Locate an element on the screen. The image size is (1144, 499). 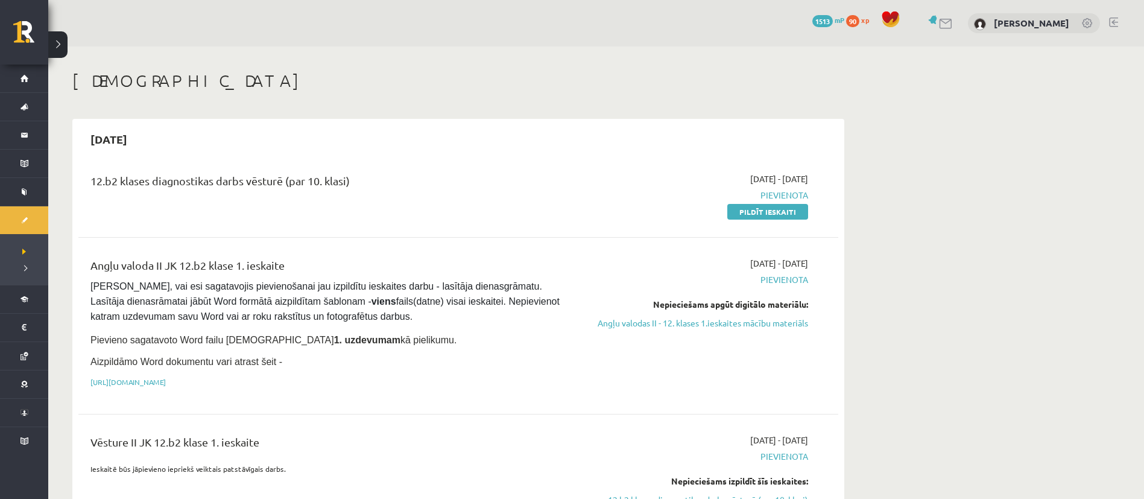
img: Oskars Liepkalns is located at coordinates (980, 24).